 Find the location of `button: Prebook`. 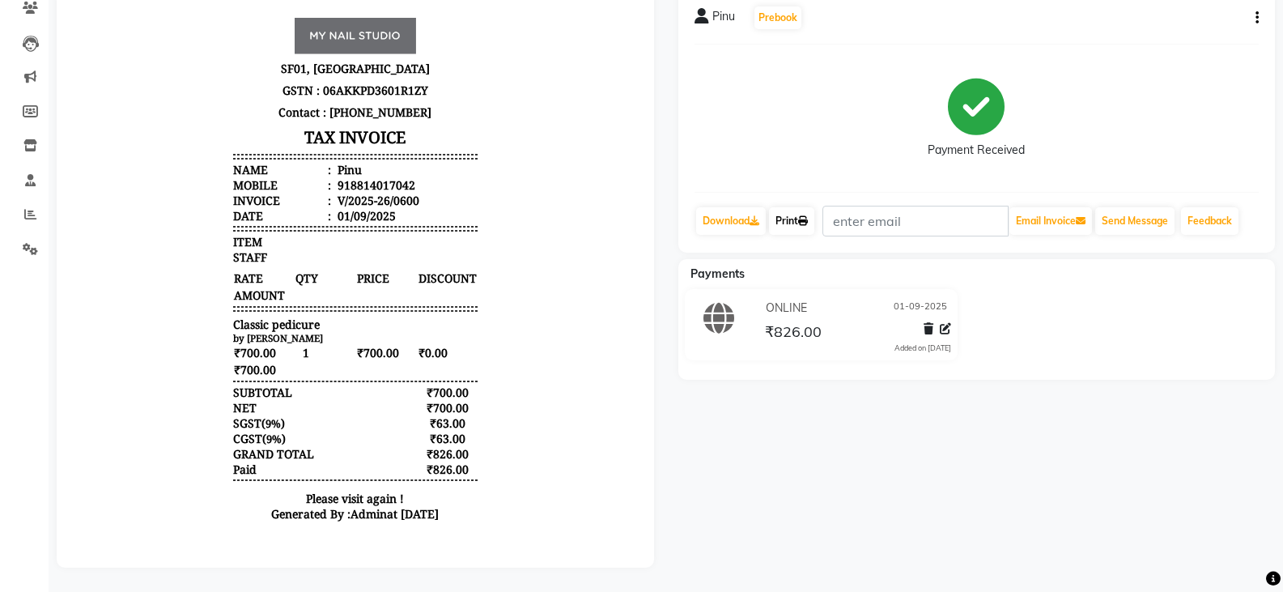

button: Prebook is located at coordinates (778, 18).